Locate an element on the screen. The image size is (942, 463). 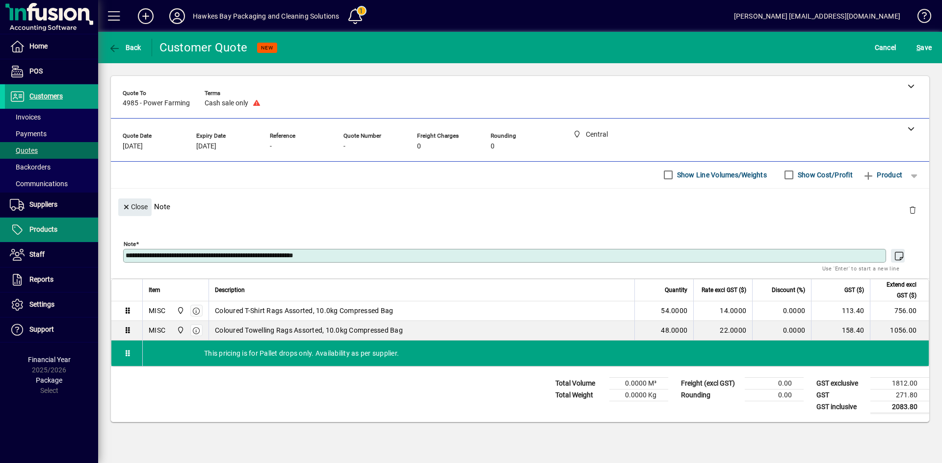
td: GST exclusive is located at coordinates (841, 384).